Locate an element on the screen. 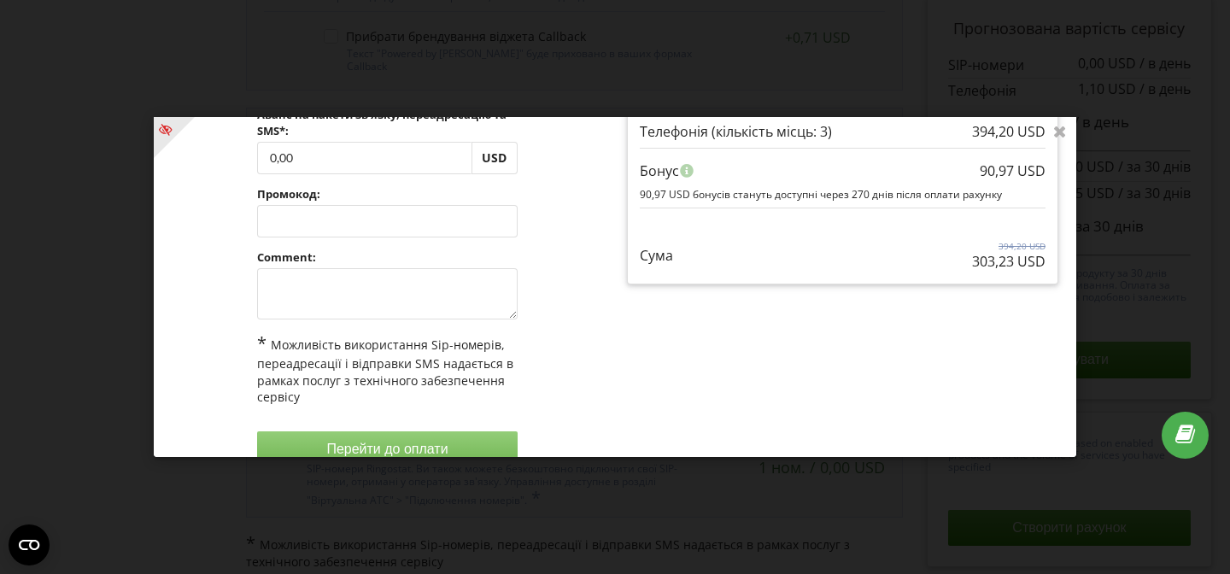 The height and width of the screenshot is (574, 1230). p: 90,97 USD бонусів стануть доступні через 270 днів після оплати рахунку is located at coordinates (842, 194).